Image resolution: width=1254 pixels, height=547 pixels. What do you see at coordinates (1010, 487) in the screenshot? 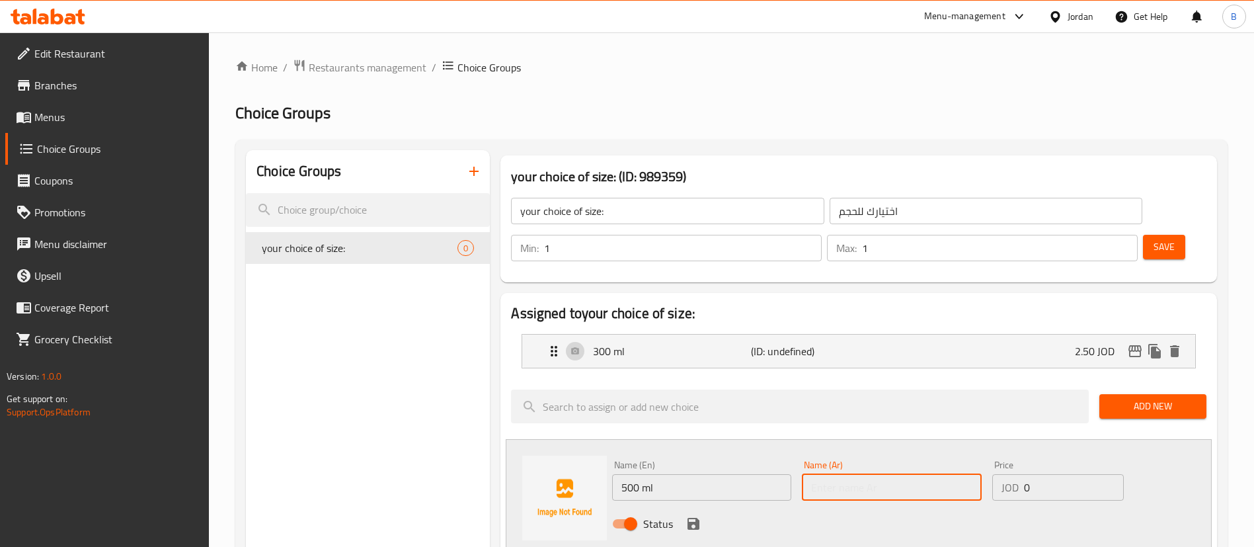
I see `p: JOD` at bounding box center [1010, 487].